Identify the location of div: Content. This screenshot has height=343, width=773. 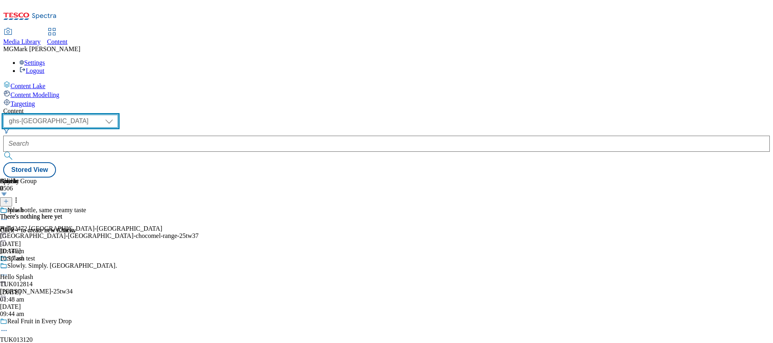
(387, 111).